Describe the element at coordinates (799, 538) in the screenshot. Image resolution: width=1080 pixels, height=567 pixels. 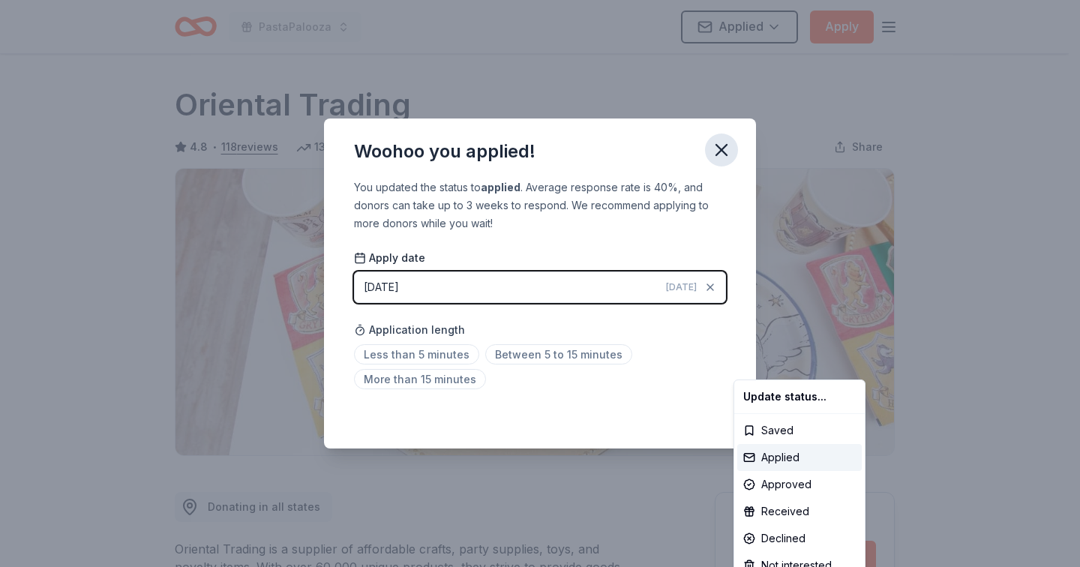
I see `div: Declined` at that location.